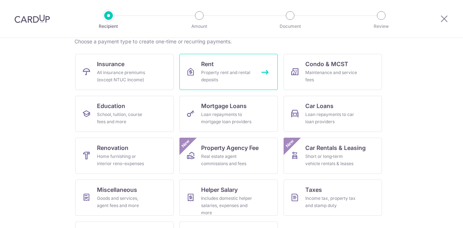  Describe the element at coordinates (228, 198) in the screenshot. I see `a: Helper SalaryIncludes domestic helper salaries, expenses and more` at that location.